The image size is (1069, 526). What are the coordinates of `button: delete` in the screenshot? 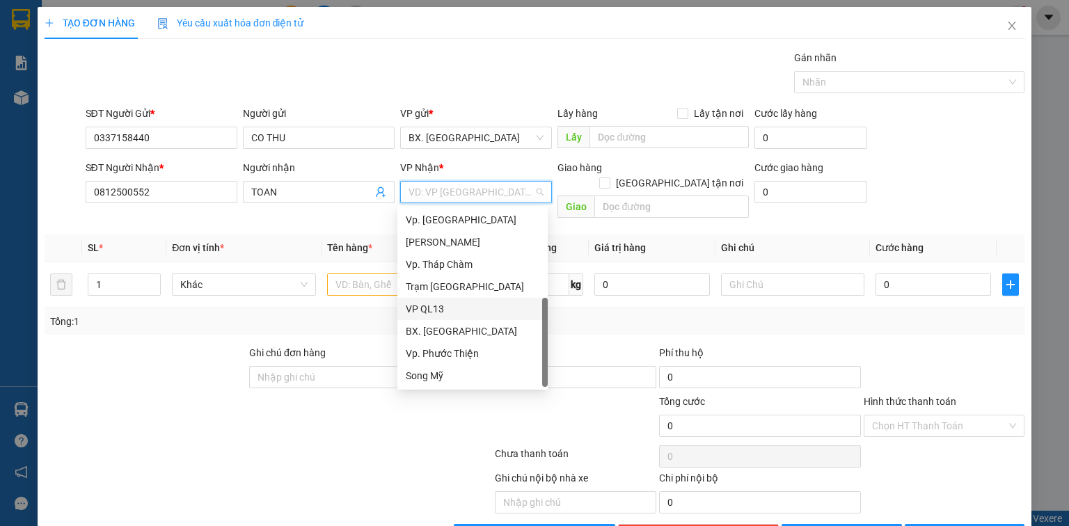 It's located at (61, 285).